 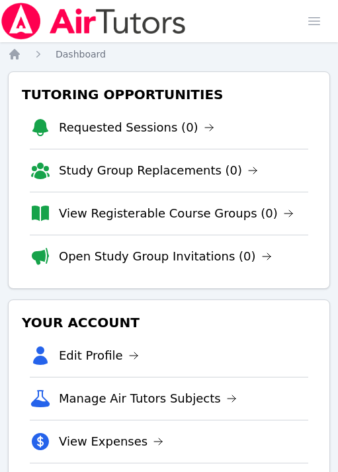 I want to click on span: Dashboard, so click(x=81, y=54).